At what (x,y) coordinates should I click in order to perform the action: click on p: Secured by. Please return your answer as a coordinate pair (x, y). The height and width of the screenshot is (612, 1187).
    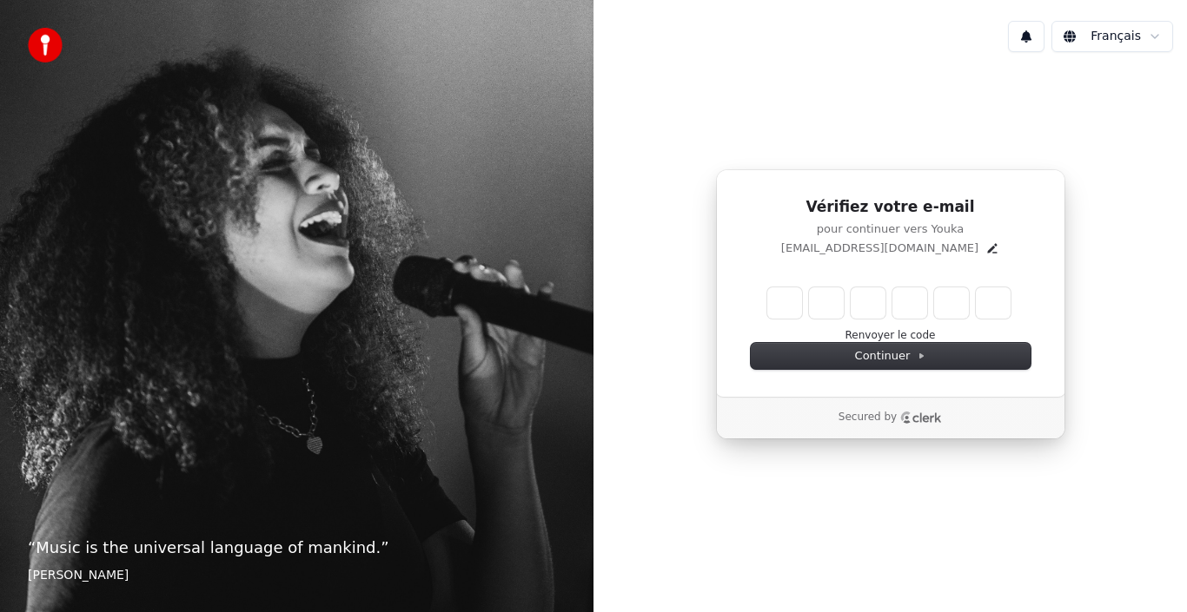
    Looking at the image, I should click on (867, 418).